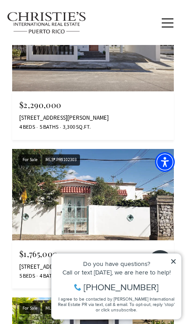 The width and height of the screenshot is (186, 324). I want to click on span: $1,765,000, so click(38, 253).